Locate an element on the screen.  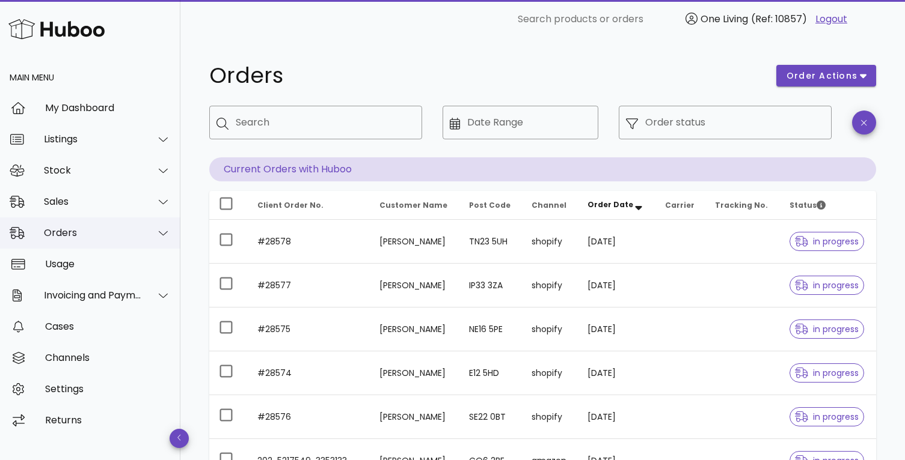
span: Customer Name is located at coordinates (413, 205).